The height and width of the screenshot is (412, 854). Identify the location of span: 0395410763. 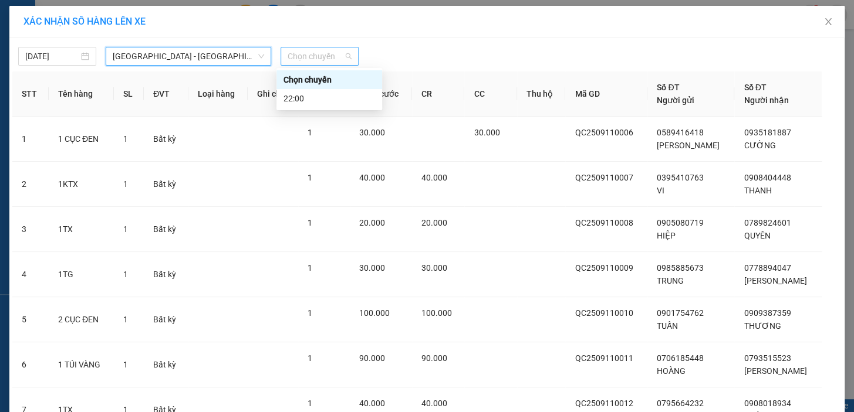
(680, 178).